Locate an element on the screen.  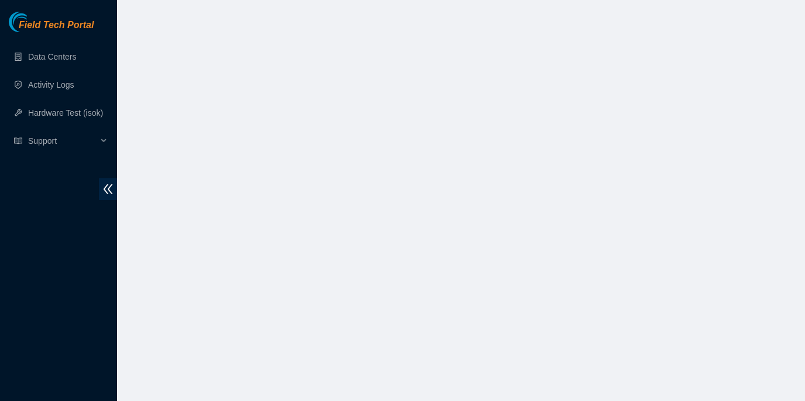
span: Field Tech Portal is located at coordinates (56, 25).